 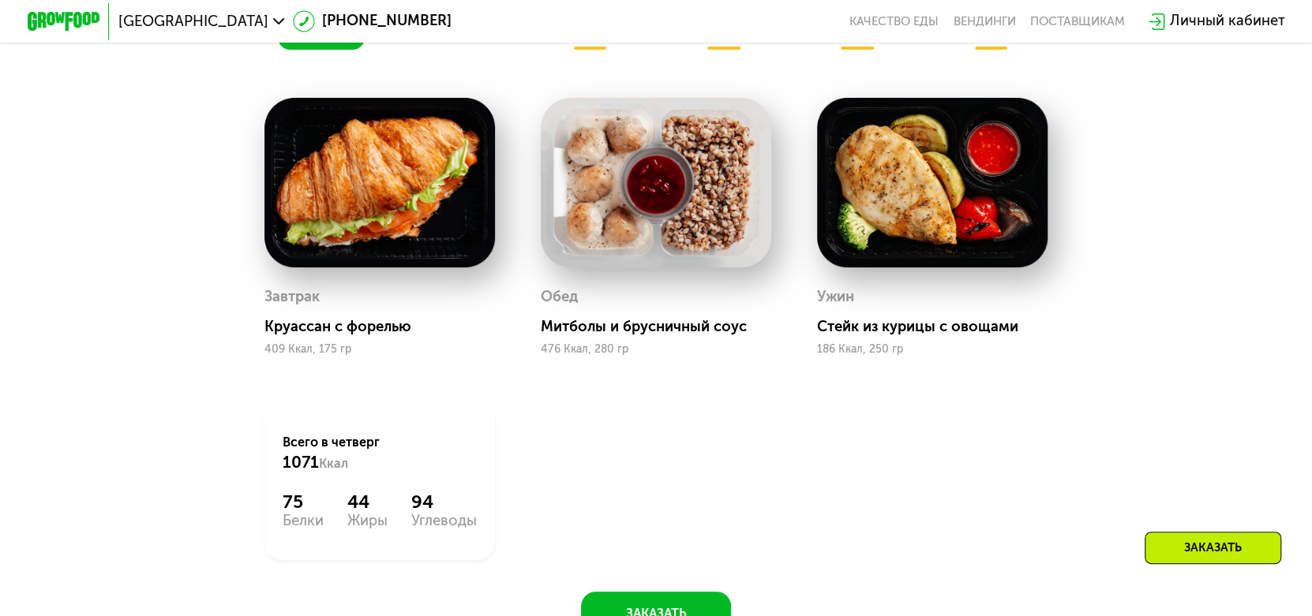 I want to click on span: 1071, so click(x=301, y=462).